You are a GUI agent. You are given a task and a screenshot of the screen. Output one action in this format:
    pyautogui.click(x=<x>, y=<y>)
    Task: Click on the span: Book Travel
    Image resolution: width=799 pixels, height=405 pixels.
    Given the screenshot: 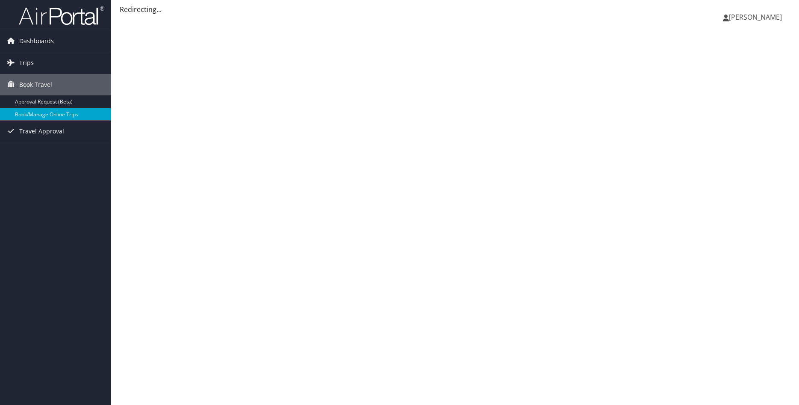 What is the action you would take?
    pyautogui.click(x=35, y=85)
    